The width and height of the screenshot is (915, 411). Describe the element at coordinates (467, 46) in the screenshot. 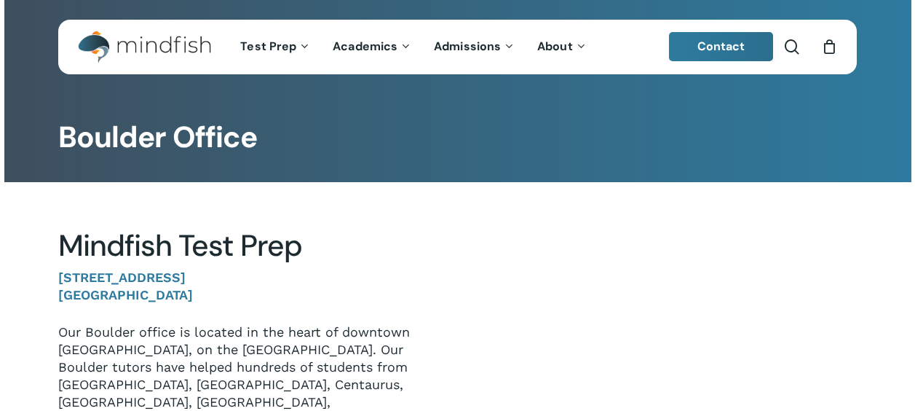

I see `span: Admissions` at that location.